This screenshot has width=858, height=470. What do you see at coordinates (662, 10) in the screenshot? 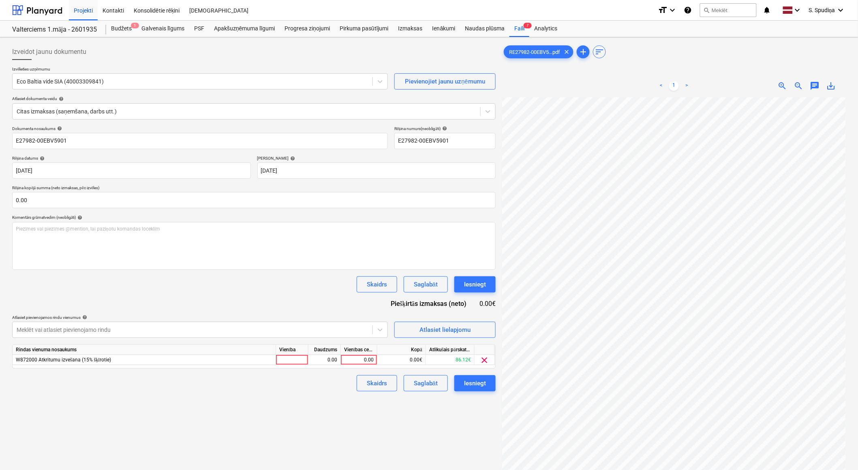
I see `i: format_size` at bounding box center [662, 10].